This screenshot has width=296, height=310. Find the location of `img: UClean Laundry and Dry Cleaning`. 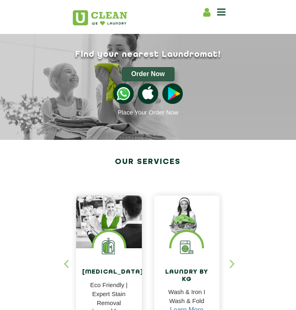

img: UClean Laundry and Dry Cleaning is located at coordinates (100, 18).